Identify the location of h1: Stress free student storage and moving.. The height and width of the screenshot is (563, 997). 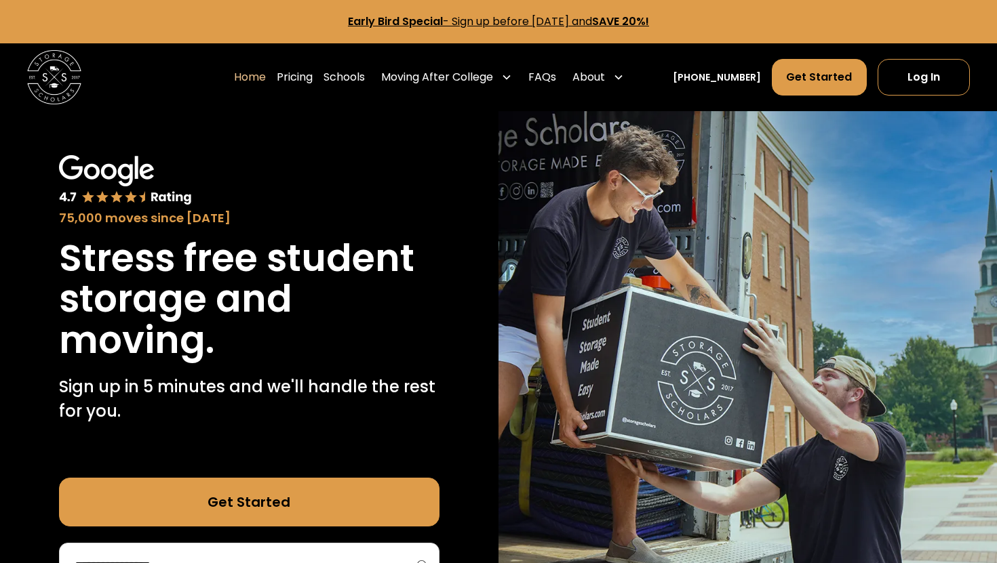
(249, 300).